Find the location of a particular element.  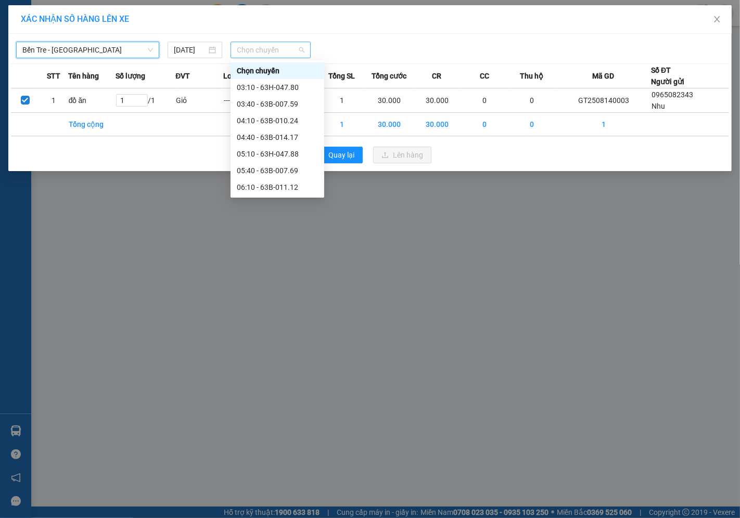

div: Số ĐT Người gửi is located at coordinates (668, 76).